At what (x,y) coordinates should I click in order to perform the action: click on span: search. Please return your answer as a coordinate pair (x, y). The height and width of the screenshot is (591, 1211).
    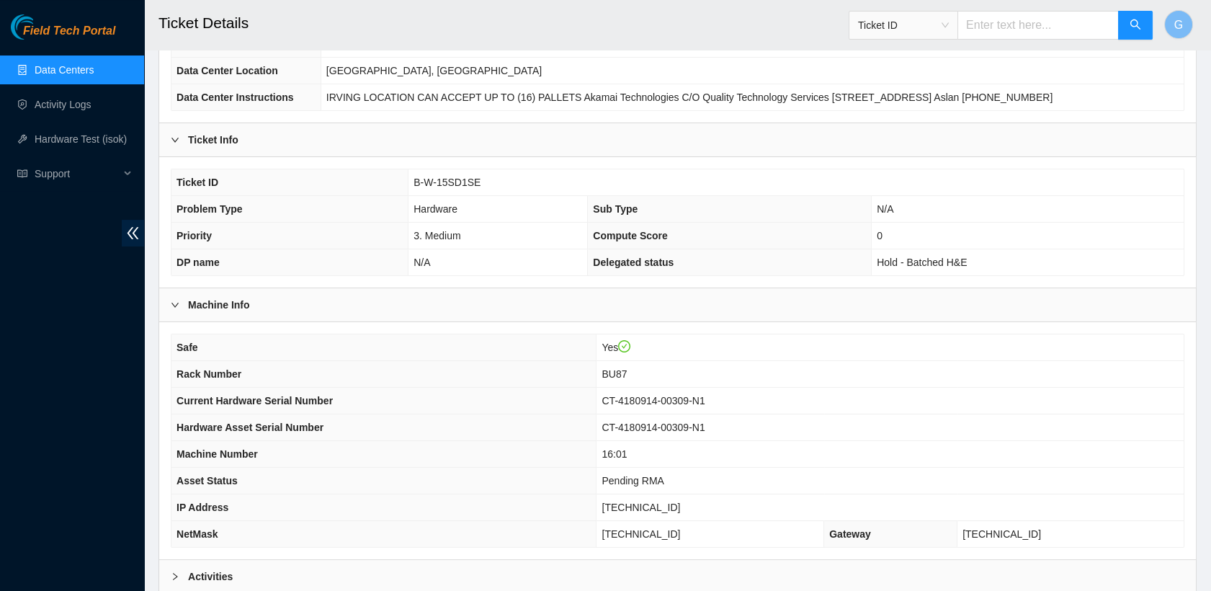
    Looking at the image, I should click on (1135, 25).